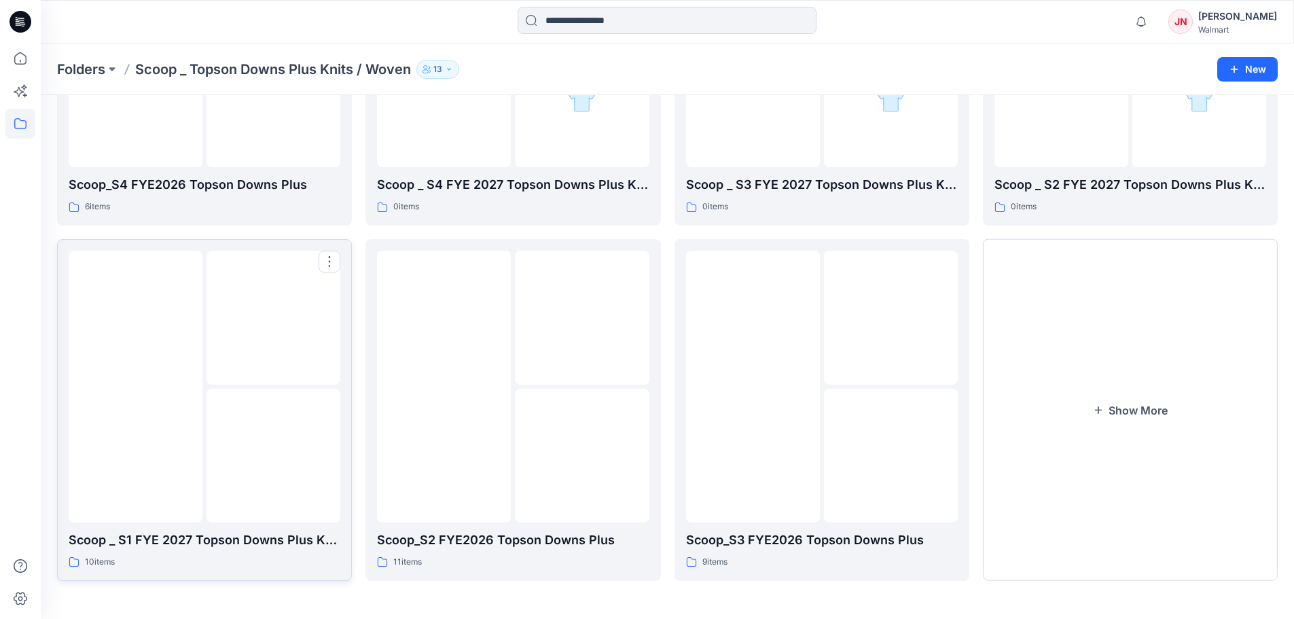 The height and width of the screenshot is (619, 1294). I want to click on p: 11 items, so click(407, 562).